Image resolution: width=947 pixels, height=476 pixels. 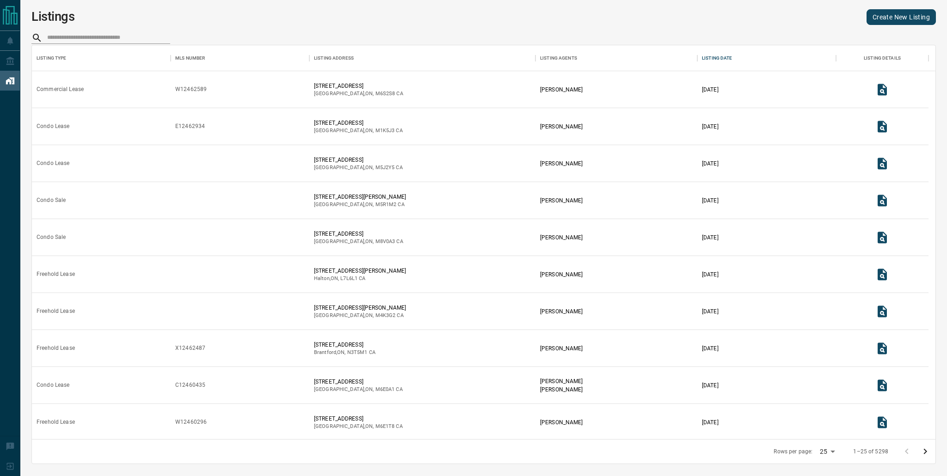 What do you see at coordinates (901, 17) in the screenshot?
I see `a: Create New Listing` at bounding box center [901, 17].